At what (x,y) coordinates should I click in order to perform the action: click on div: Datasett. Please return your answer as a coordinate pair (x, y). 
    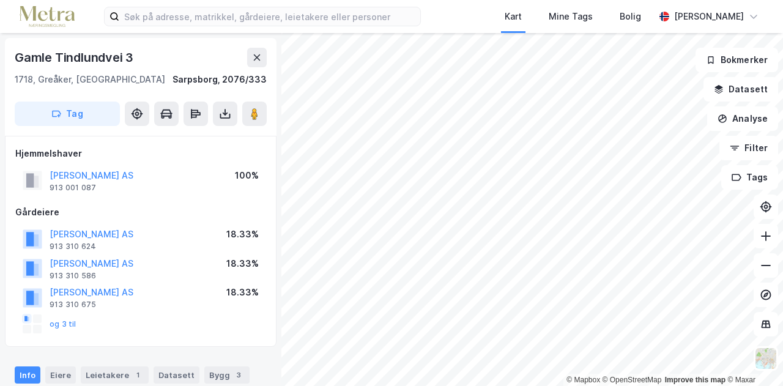
    Looking at the image, I should click on (176, 375).